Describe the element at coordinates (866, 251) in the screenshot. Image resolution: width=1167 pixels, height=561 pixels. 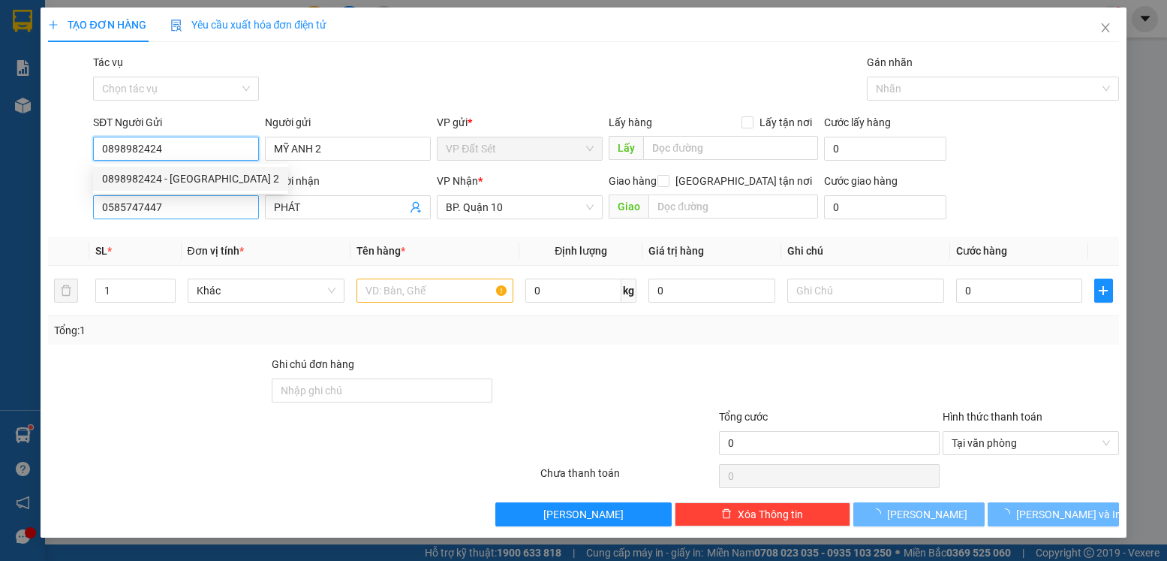
I see `th: Ghi chú` at that location.